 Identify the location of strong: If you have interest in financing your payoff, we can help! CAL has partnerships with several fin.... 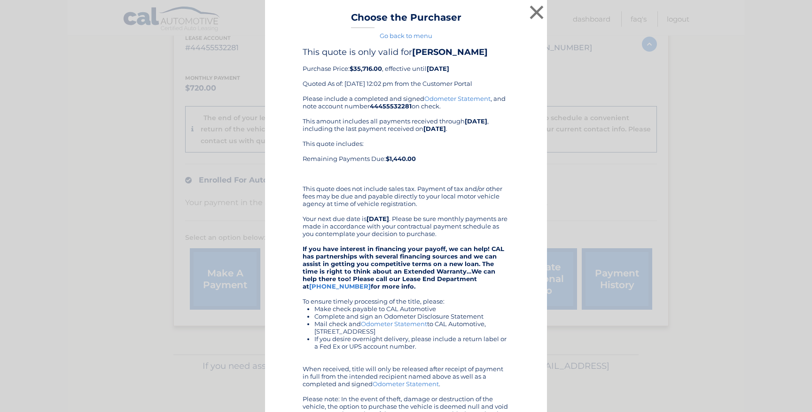
(403, 268).